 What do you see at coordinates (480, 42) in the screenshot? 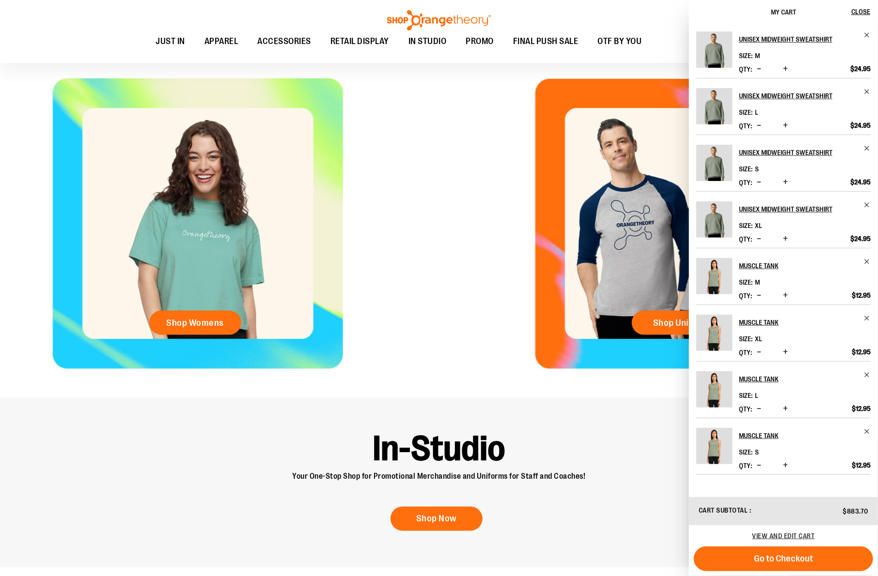
I see `a: PROMO` at bounding box center [480, 42].